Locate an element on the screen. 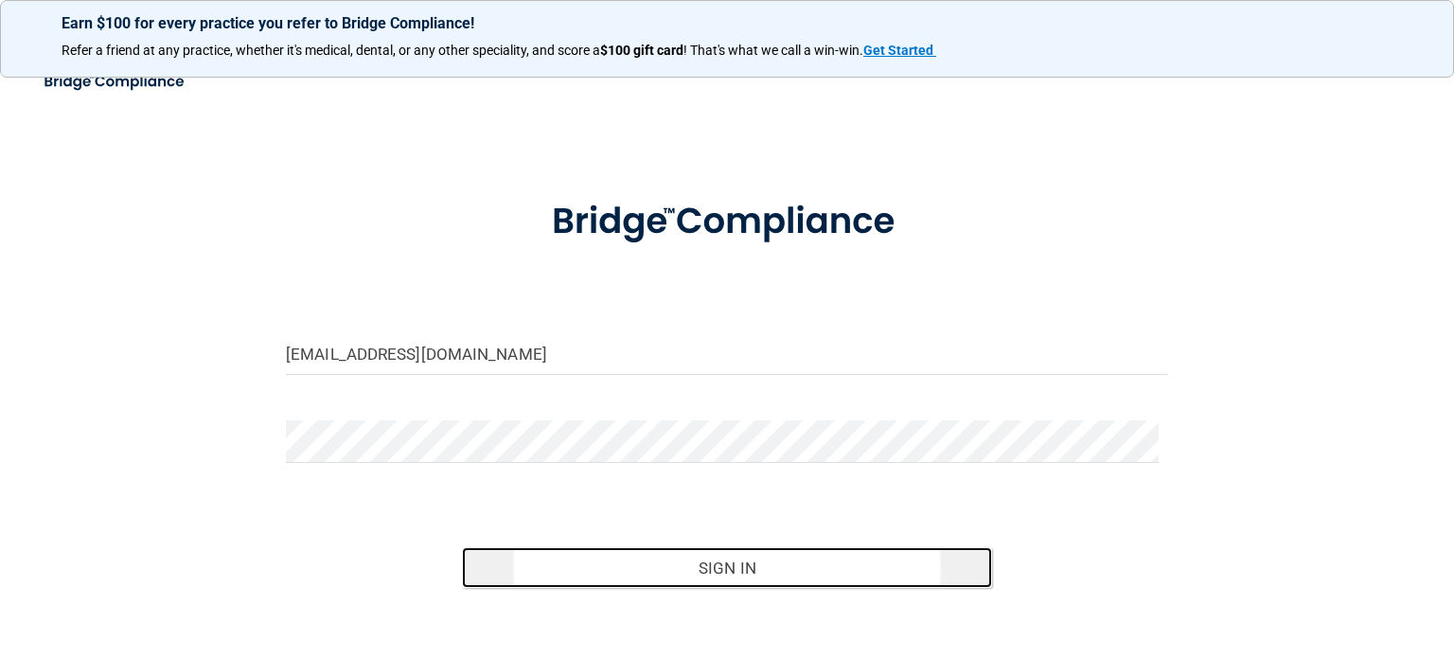  button: Sign In is located at coordinates (726, 568).